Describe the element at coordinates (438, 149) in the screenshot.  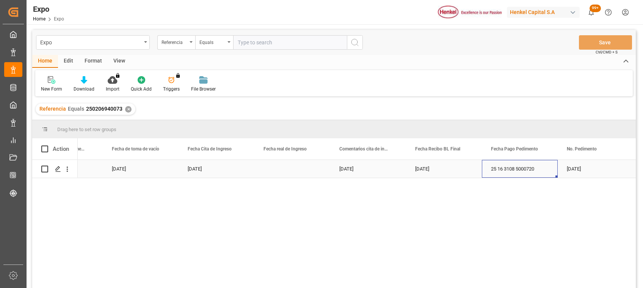
I see `span: Fecha Recibo BL Final` at that location.